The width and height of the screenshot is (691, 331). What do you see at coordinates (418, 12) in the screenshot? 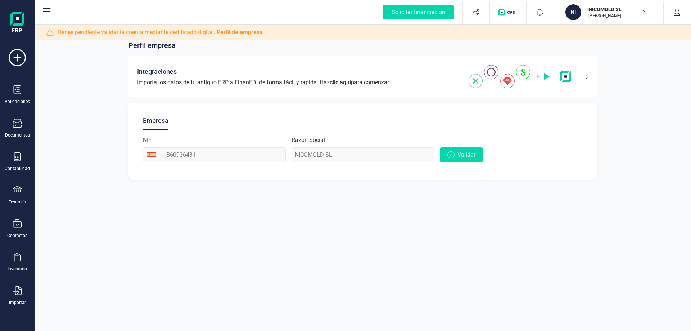
I see `button: Solicitar financiación` at bounding box center [418, 12].